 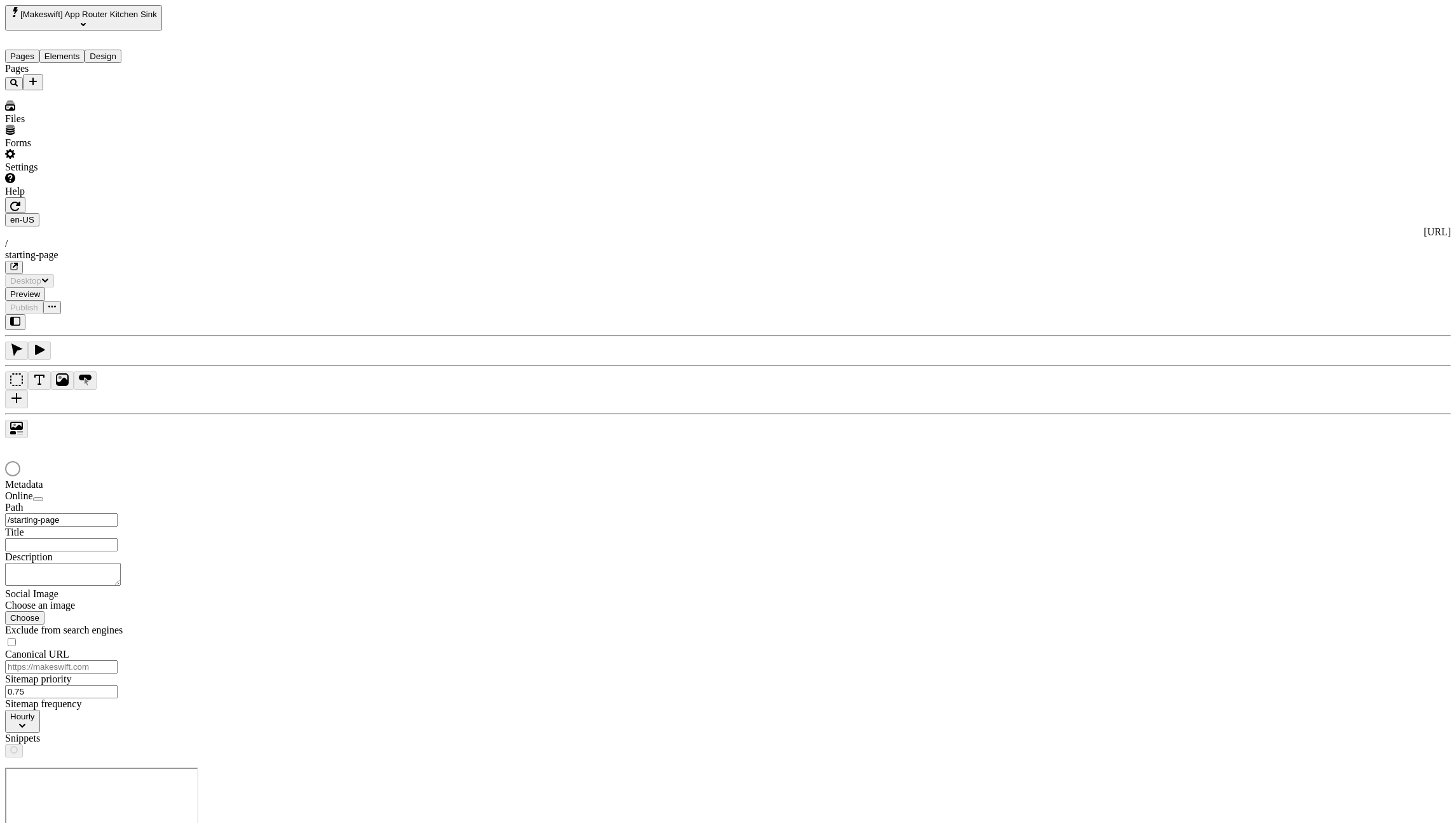 What do you see at coordinates (29, 556) in the screenshot?
I see `span: Description` at bounding box center [29, 556].